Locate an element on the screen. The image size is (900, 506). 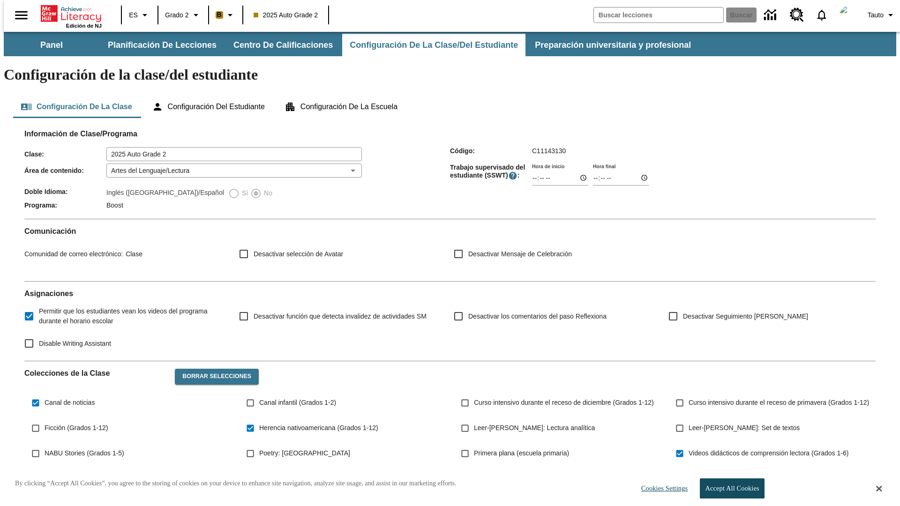
span: C11143130 is located at coordinates (549, 151).